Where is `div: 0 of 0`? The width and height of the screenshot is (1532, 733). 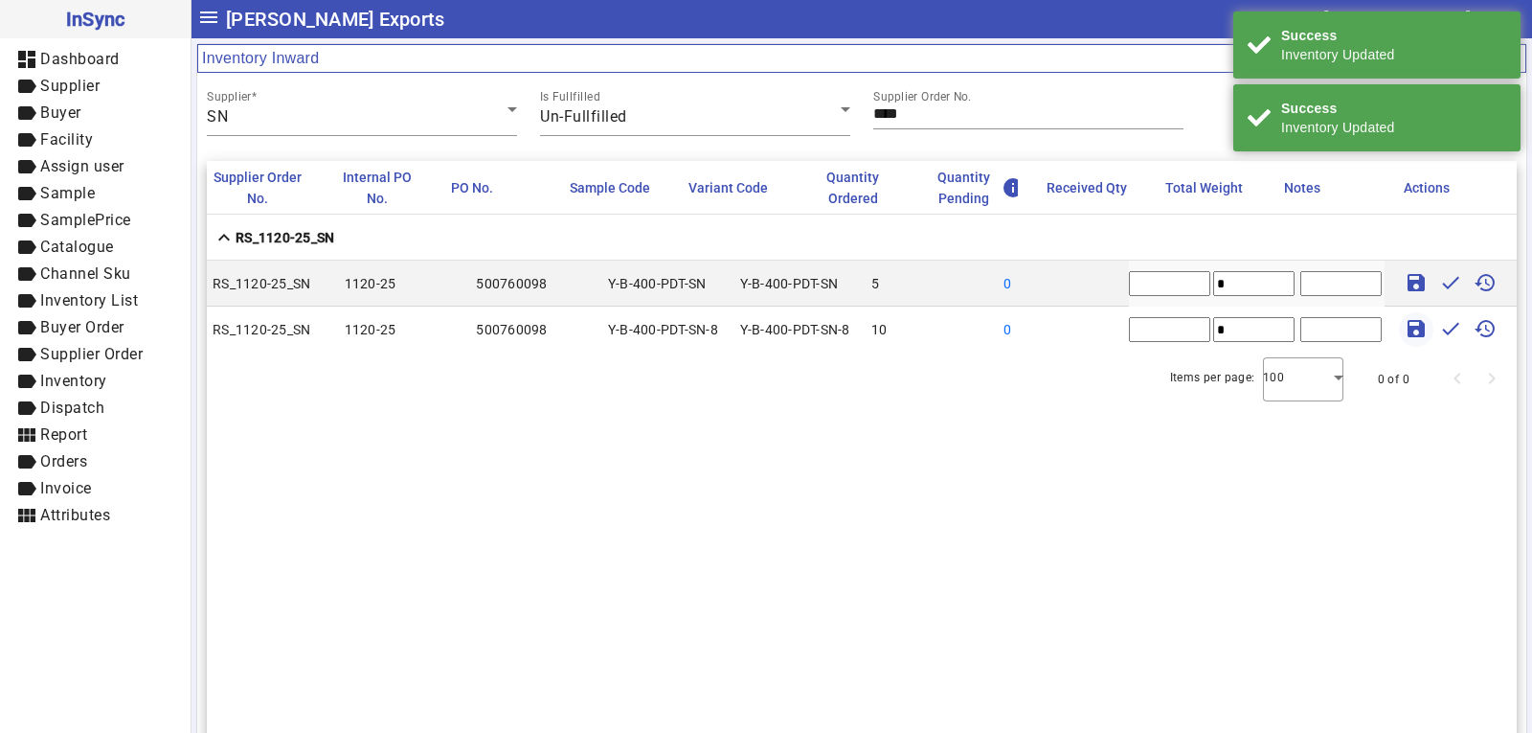
div: 0 of 0 is located at coordinates (1394, 379).